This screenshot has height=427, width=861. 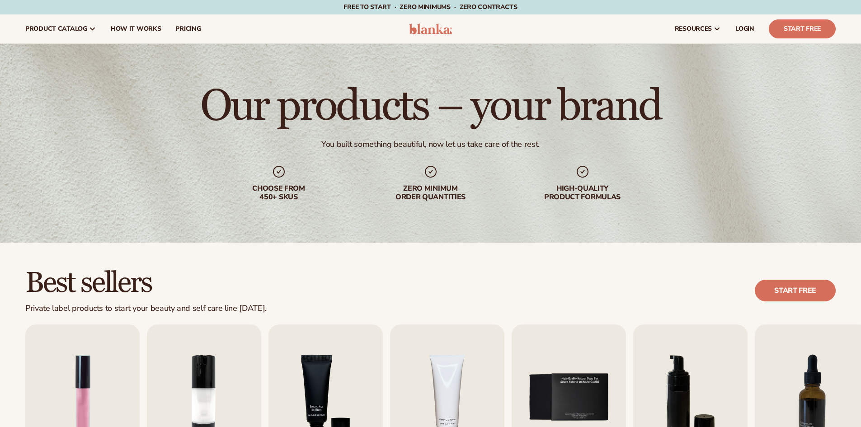 What do you see at coordinates (802, 29) in the screenshot?
I see `a: Start Free` at bounding box center [802, 29].